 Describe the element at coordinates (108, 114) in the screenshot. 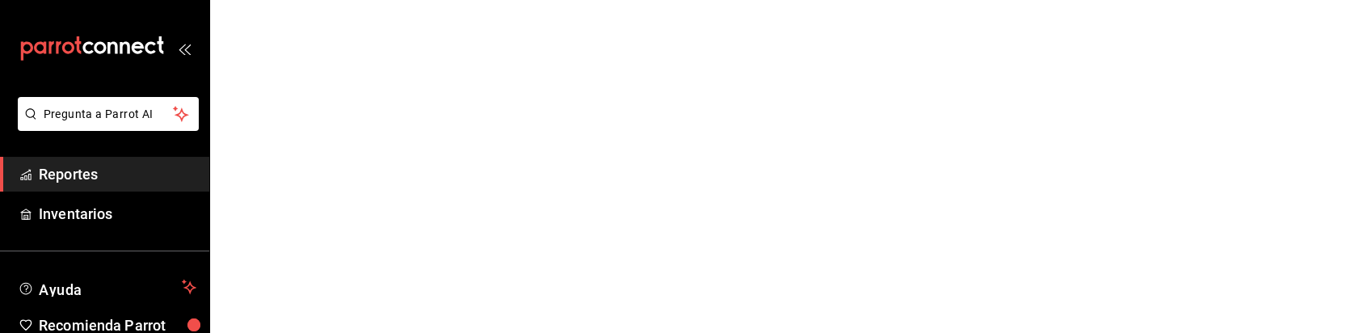

I see `span: Pregunta a Parrot AI` at that location.